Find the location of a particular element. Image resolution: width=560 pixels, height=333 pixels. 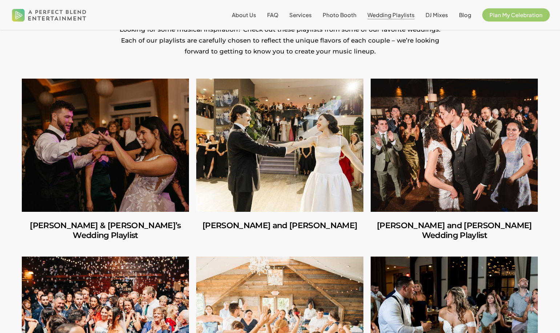

span: Photo Booth is located at coordinates (340, 15).